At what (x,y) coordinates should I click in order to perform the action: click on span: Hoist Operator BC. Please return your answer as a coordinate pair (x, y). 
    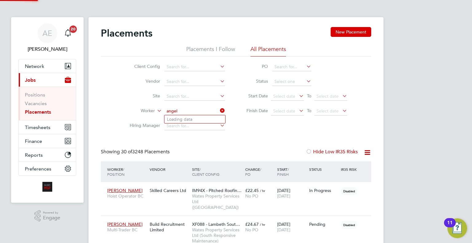
    Looking at the image, I should click on (127, 196).